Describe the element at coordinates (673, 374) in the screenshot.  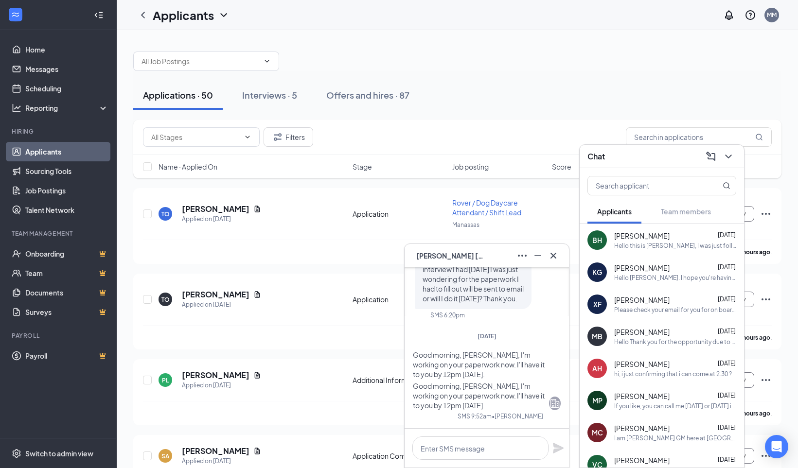
I see `div: hi, i just confirming that i can come at 2:30 ?` at that location.